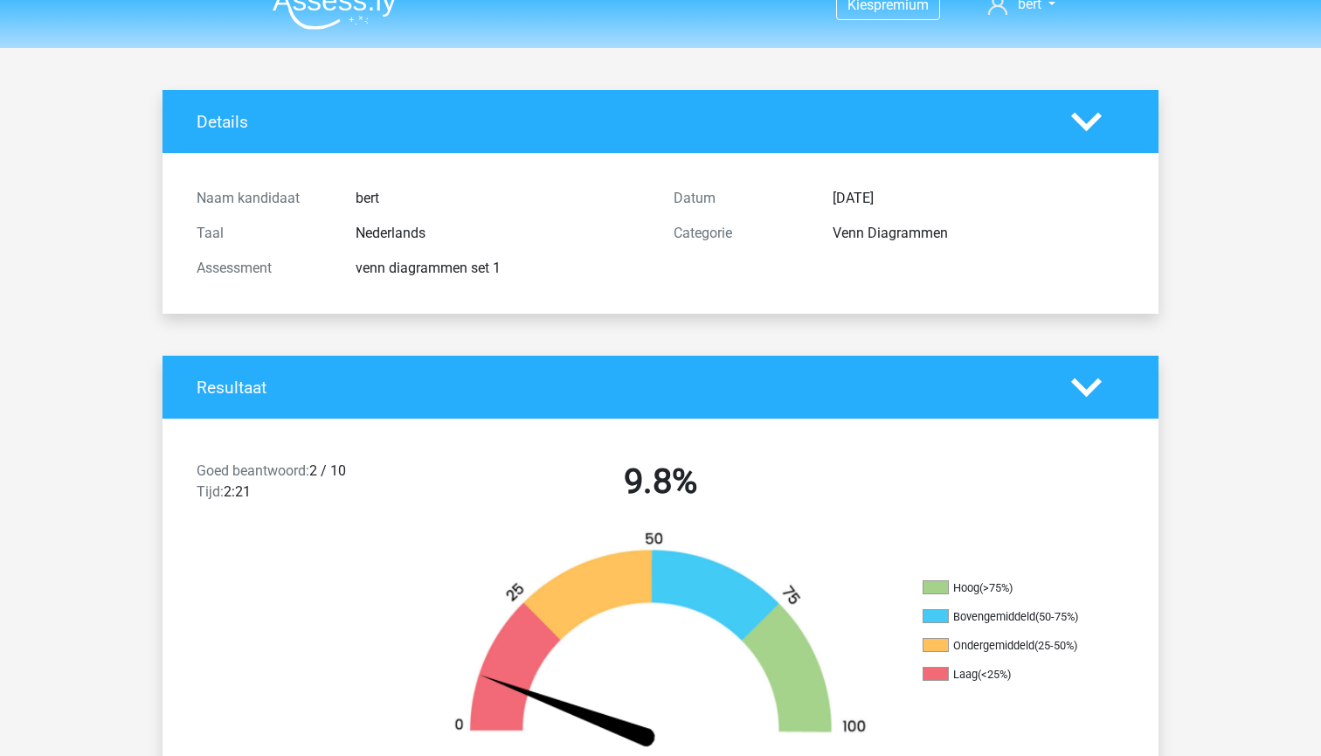 The width and height of the screenshot is (1321, 756). I want to click on div: Taal, so click(263, 233).